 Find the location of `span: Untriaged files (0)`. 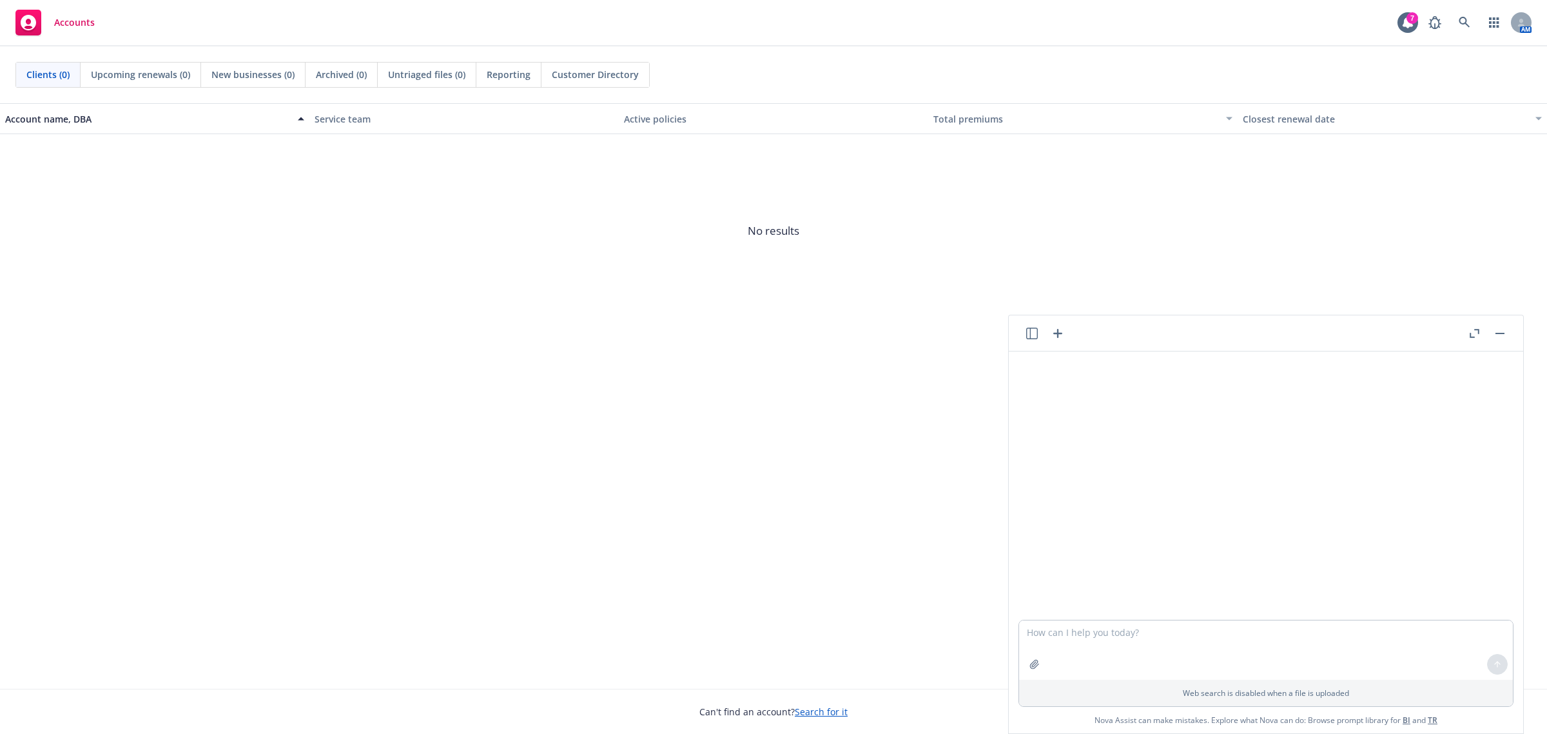

span: Untriaged files (0) is located at coordinates (427, 74).